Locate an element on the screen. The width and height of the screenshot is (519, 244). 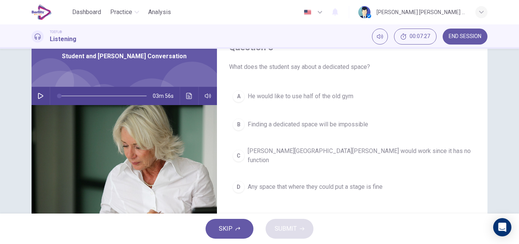
span: Analysis is located at coordinates (160, 12).